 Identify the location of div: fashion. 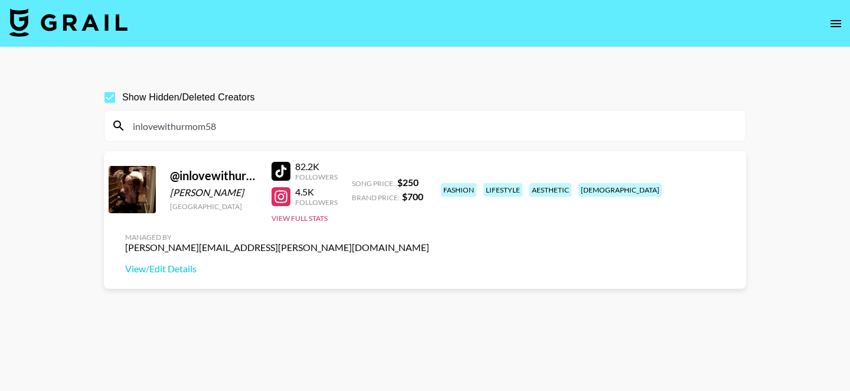
(459, 189).